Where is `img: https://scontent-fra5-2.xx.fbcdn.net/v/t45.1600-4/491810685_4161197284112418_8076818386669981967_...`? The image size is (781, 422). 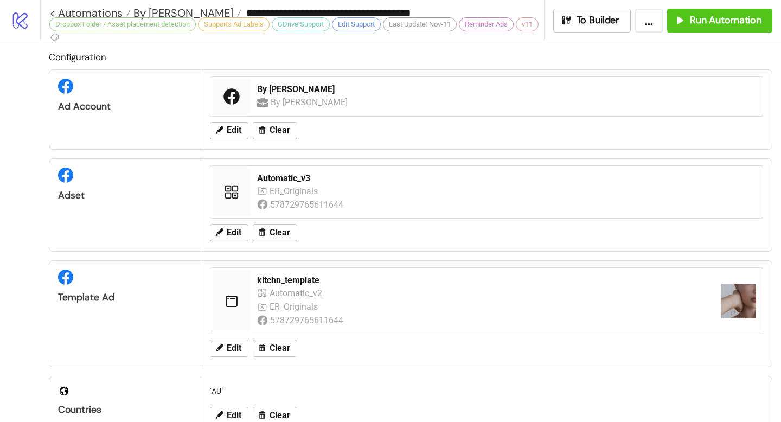 img: https://scontent-fra5-2.xx.fbcdn.net/v/t45.1600-4/491810685_4161197284112418_8076818386669981967_... is located at coordinates (738, 301).